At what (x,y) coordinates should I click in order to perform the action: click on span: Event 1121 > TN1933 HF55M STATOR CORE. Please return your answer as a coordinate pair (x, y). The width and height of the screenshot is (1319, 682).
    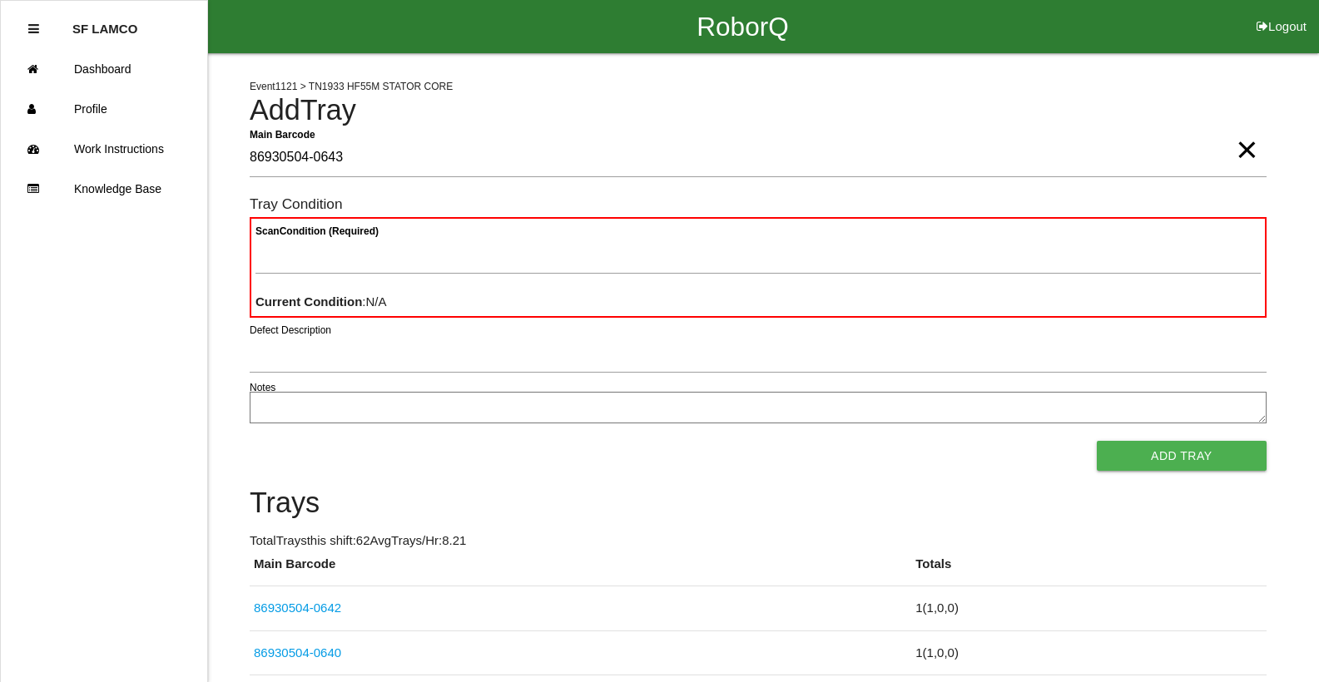
    Looking at the image, I should click on (351, 87).